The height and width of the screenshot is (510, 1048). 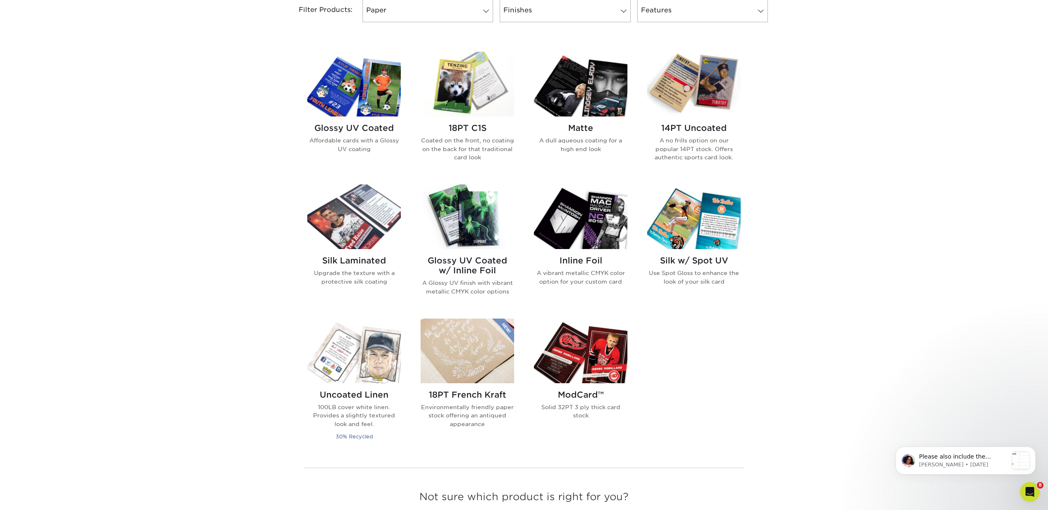 What do you see at coordinates (694, 247) in the screenshot?
I see `a: Silk w/ Spot UV Trading Cards Silk w/ Spot UV Use Spot Gloss to enhance the look of your silk card` at bounding box center [694, 247].